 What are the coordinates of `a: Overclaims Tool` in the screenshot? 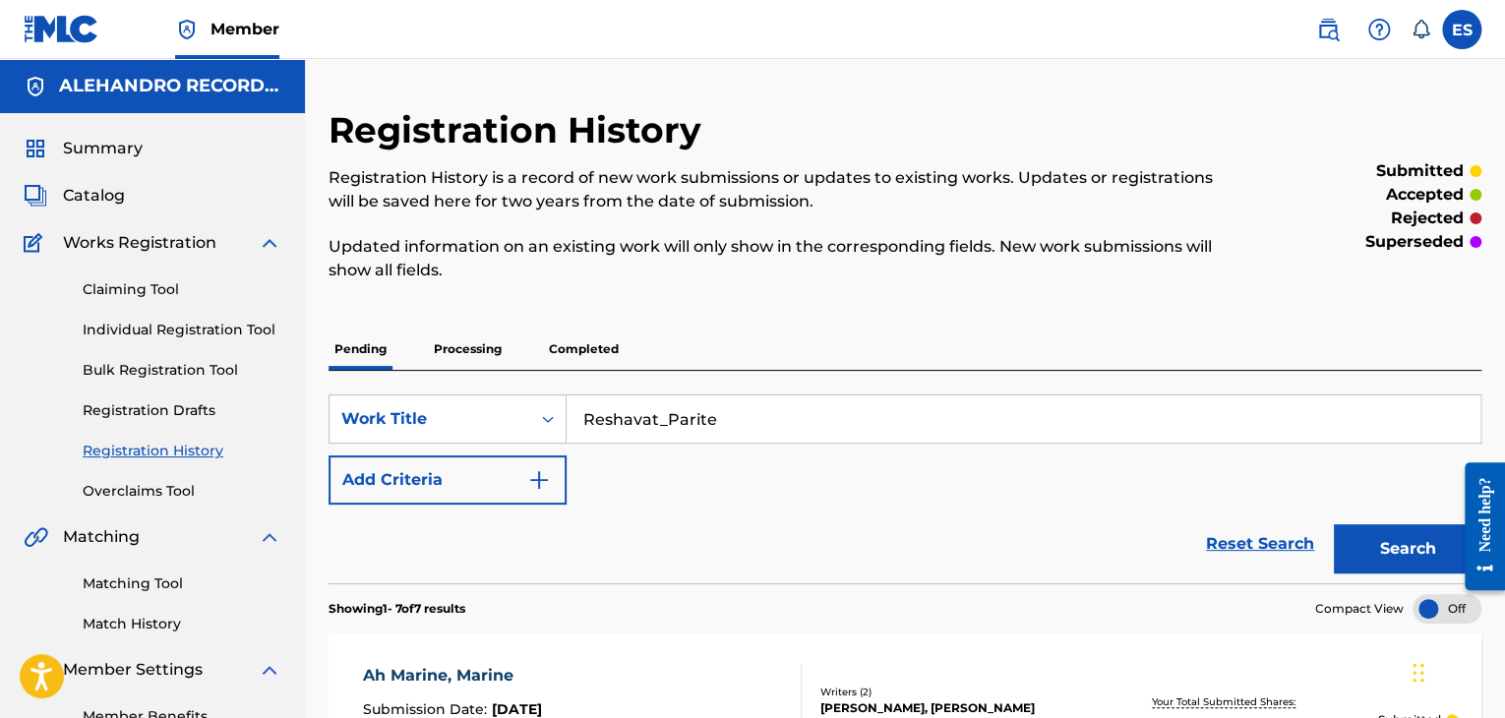 It's located at (182, 491).